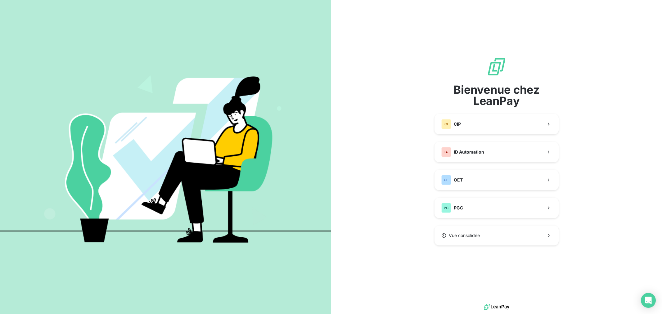 This screenshot has height=314, width=662. Describe the element at coordinates (497, 124) in the screenshot. I see `button: CICIP` at that location.